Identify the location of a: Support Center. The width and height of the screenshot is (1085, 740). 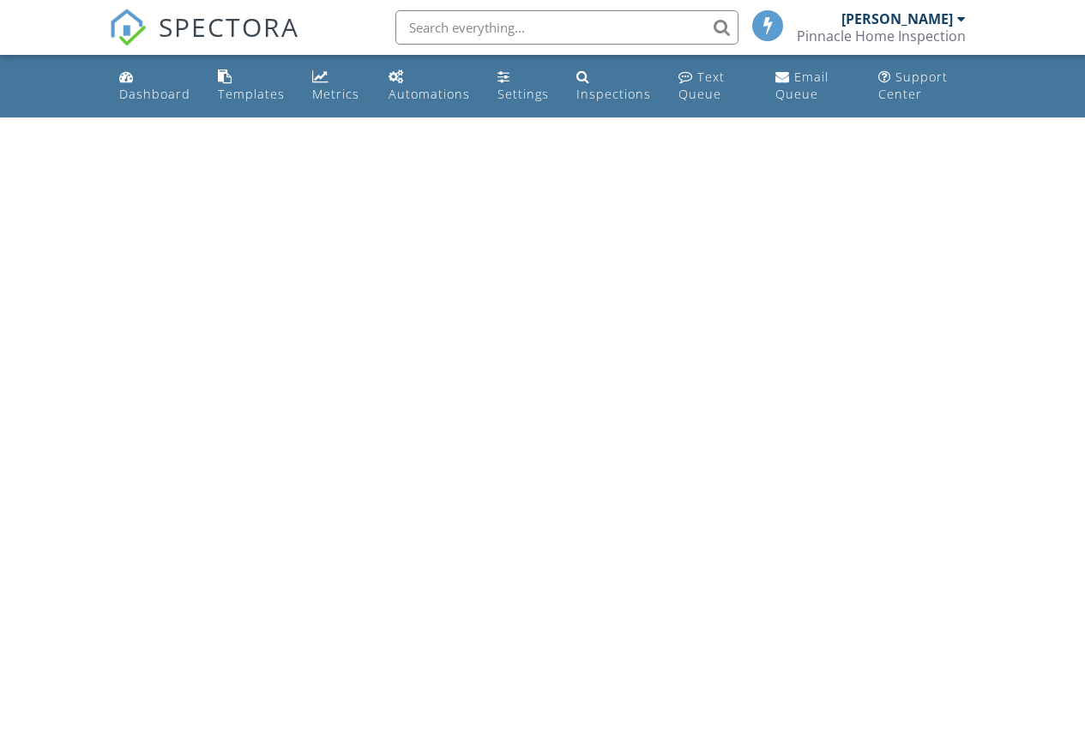
(922, 86).